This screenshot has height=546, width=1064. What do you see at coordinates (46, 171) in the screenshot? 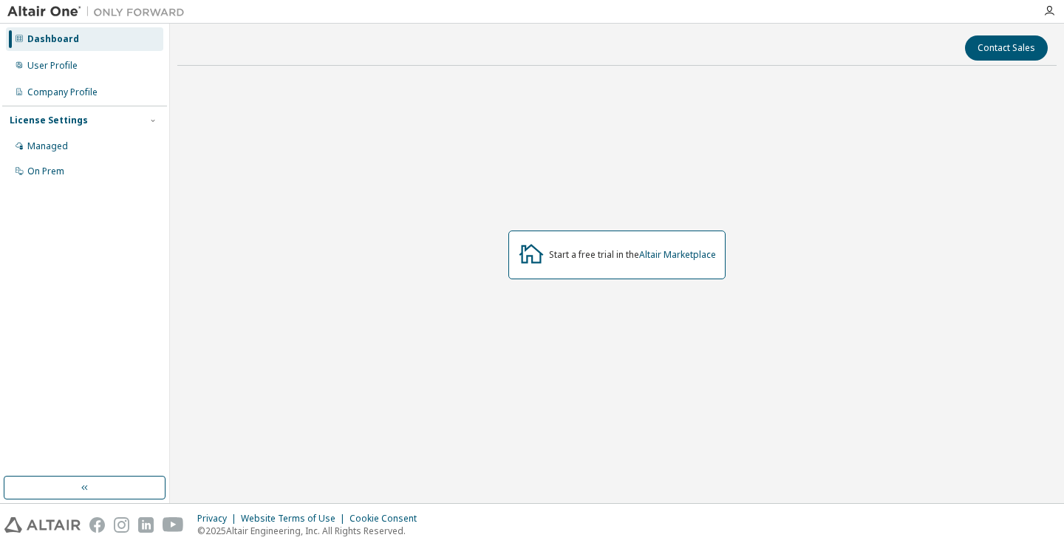
I see `div: On Prem` at bounding box center [46, 171].